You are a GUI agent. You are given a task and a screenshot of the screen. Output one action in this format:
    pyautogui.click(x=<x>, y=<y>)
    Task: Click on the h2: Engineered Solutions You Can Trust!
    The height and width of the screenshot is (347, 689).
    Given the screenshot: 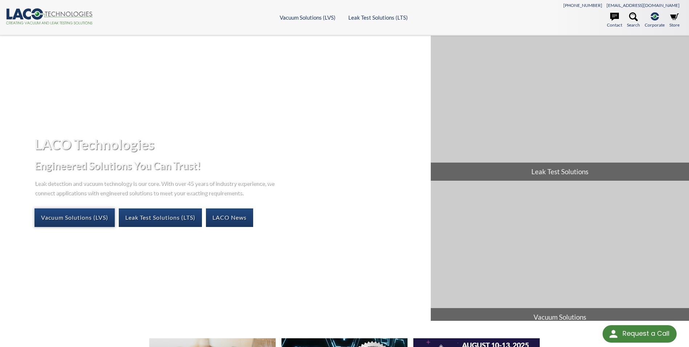 What is the action you would take?
    pyautogui.click(x=230, y=165)
    